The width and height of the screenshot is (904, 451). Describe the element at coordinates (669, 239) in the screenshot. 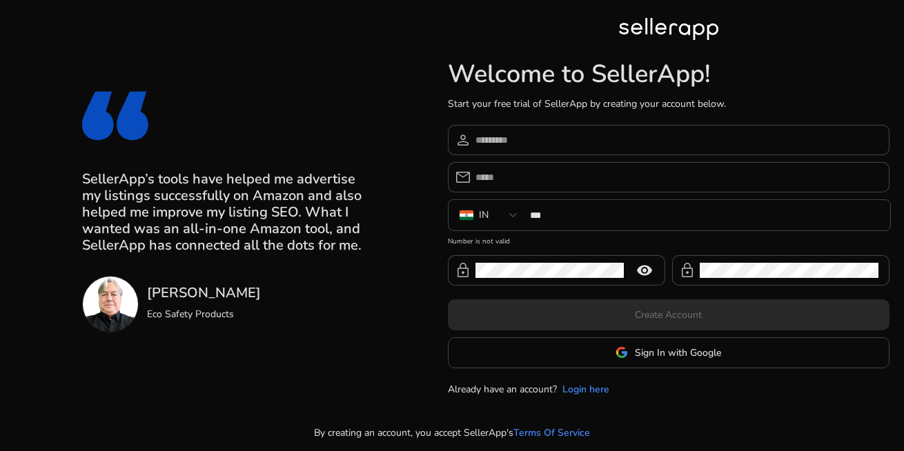

I see `mat-error: Number is not valid` at that location.